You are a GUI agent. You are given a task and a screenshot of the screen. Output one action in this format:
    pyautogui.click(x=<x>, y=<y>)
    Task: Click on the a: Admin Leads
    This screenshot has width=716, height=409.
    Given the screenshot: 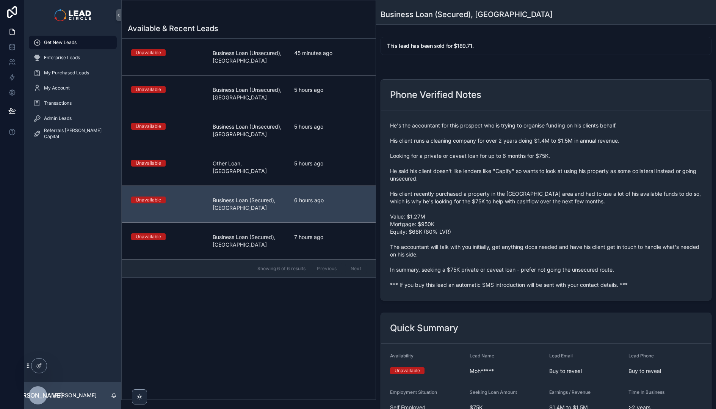 What is the action you would take?
    pyautogui.click(x=73, y=118)
    